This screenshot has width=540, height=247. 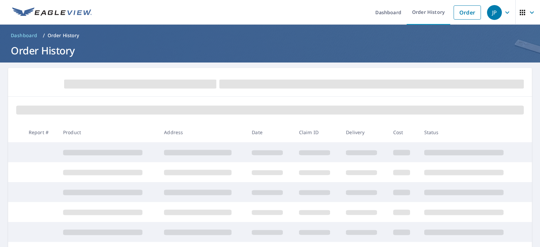 What do you see at coordinates (364, 132) in the screenshot?
I see `th: Delivery` at bounding box center [364, 132].